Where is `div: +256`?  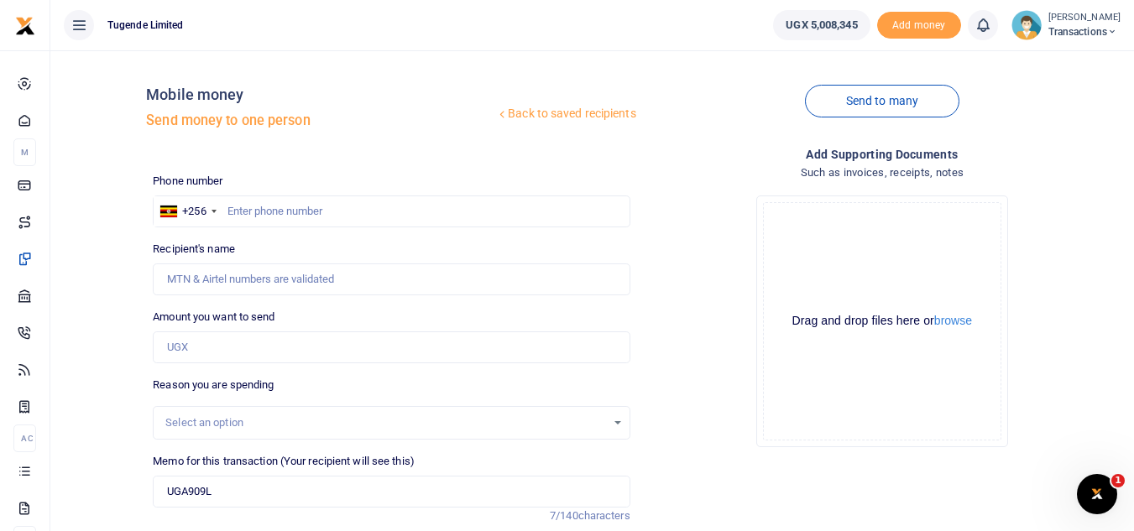
div: +256 is located at coordinates (194, 211).